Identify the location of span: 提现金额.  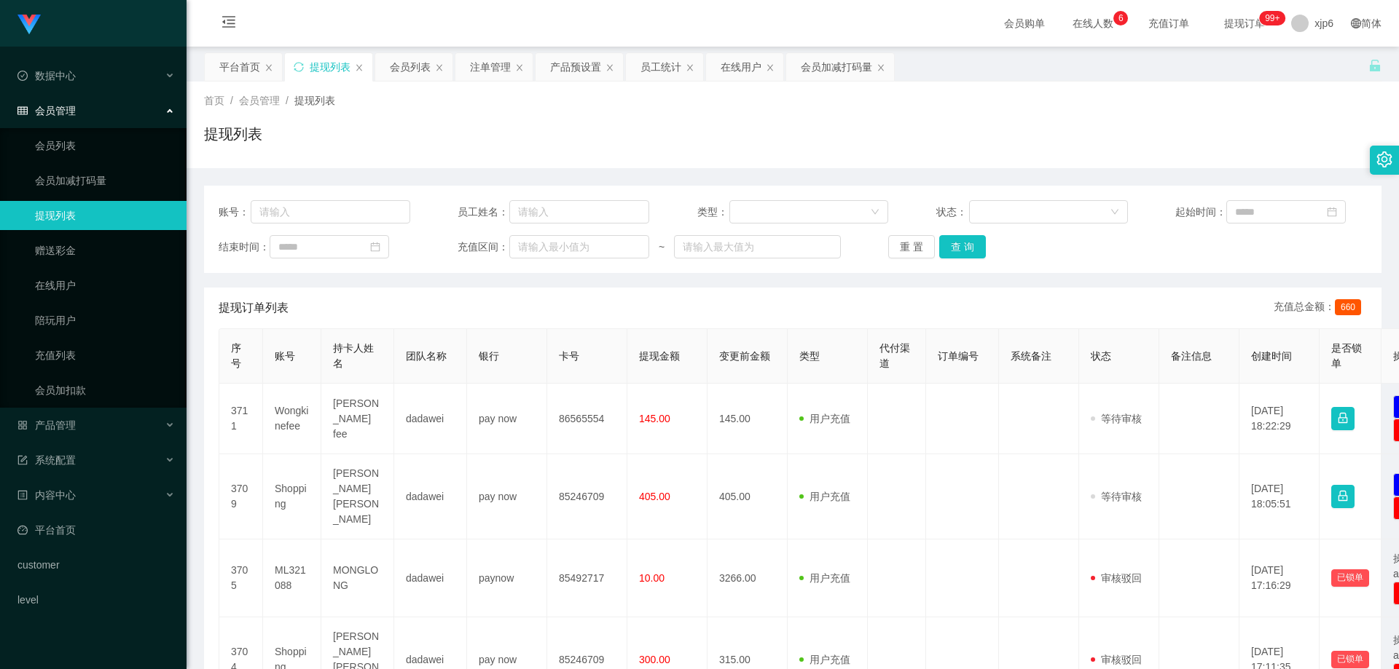
(659, 356).